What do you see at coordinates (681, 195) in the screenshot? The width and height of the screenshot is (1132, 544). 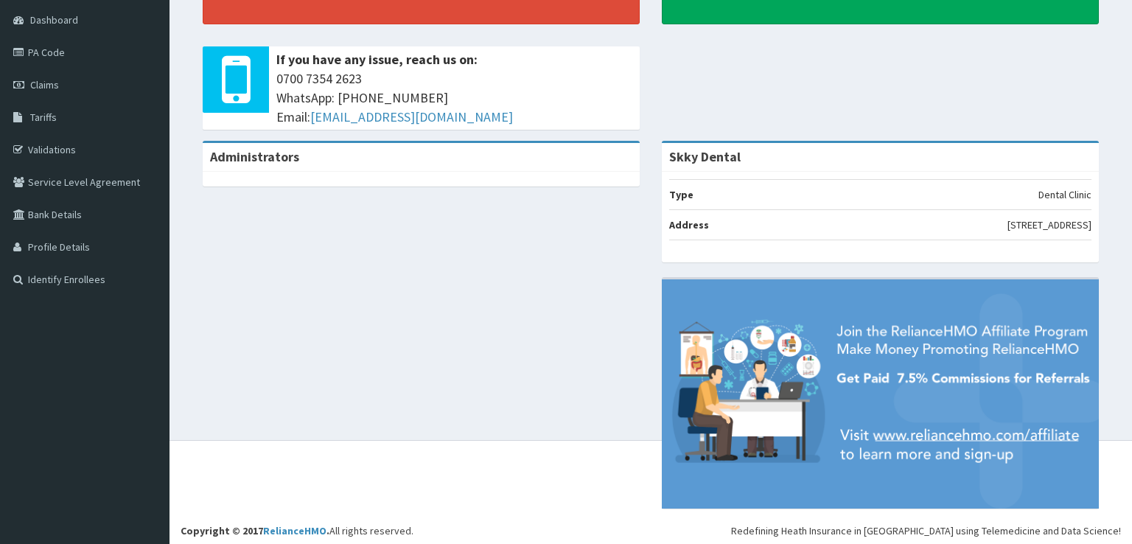 I see `b: Type` at bounding box center [681, 195].